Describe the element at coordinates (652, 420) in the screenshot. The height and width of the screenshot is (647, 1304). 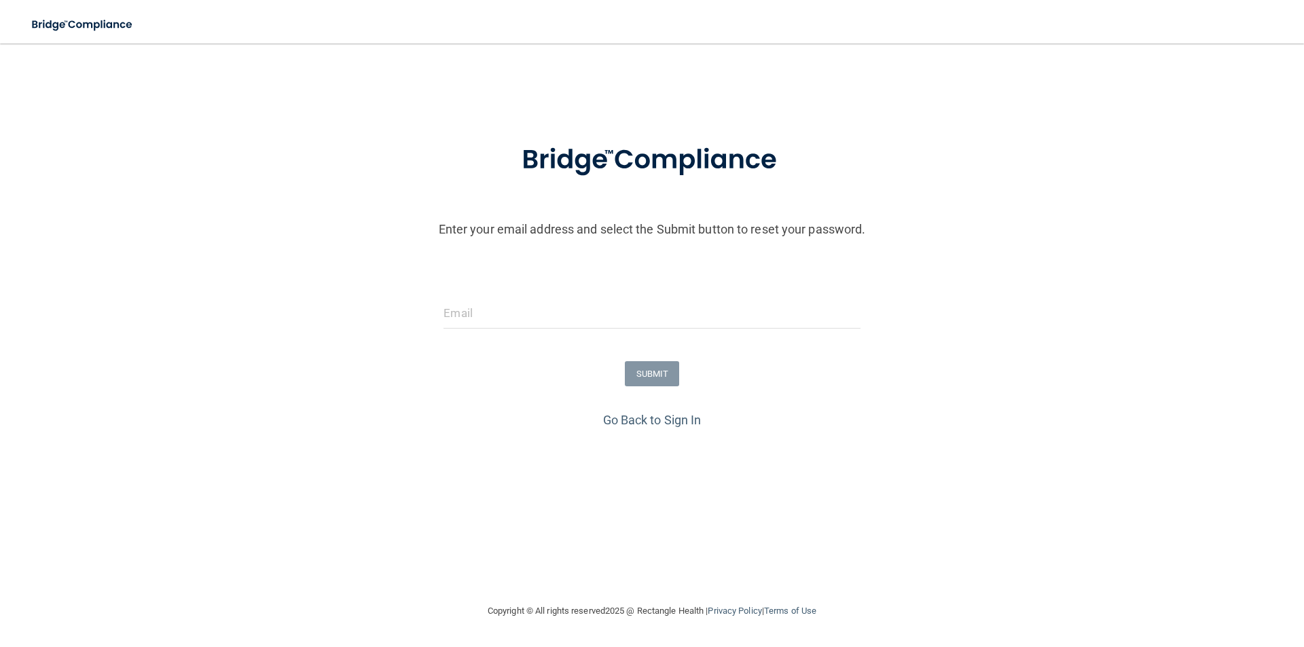
I see `a: Go Back to Sign In` at that location.